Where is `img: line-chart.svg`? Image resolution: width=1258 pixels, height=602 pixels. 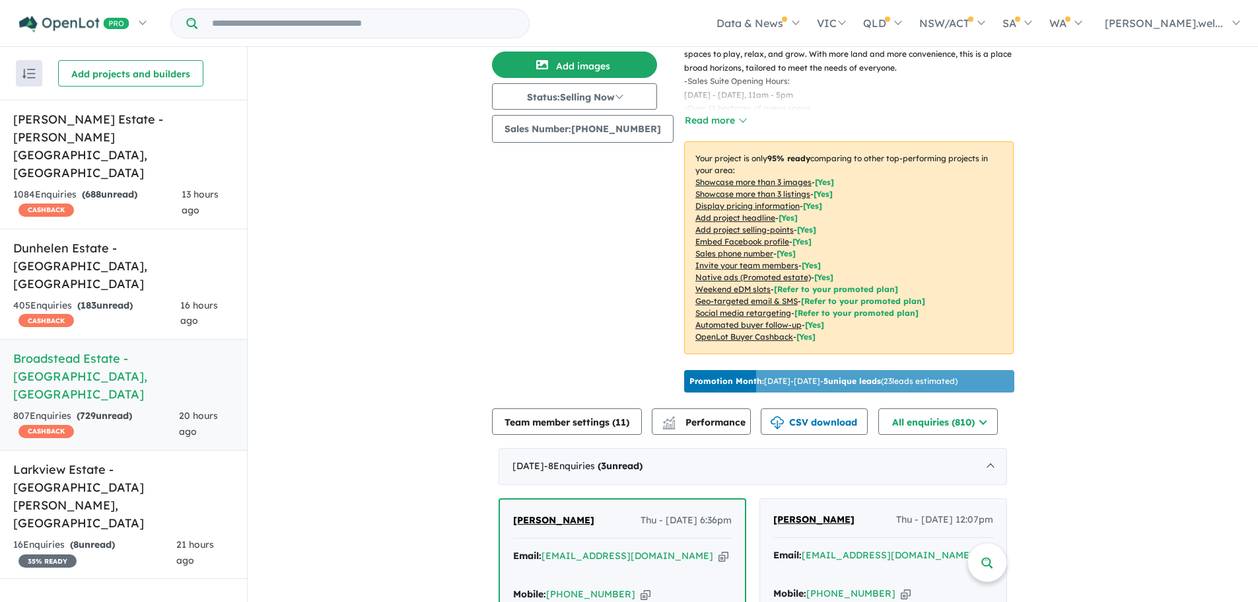 img: line-chart.svg is located at coordinates (669, 419).